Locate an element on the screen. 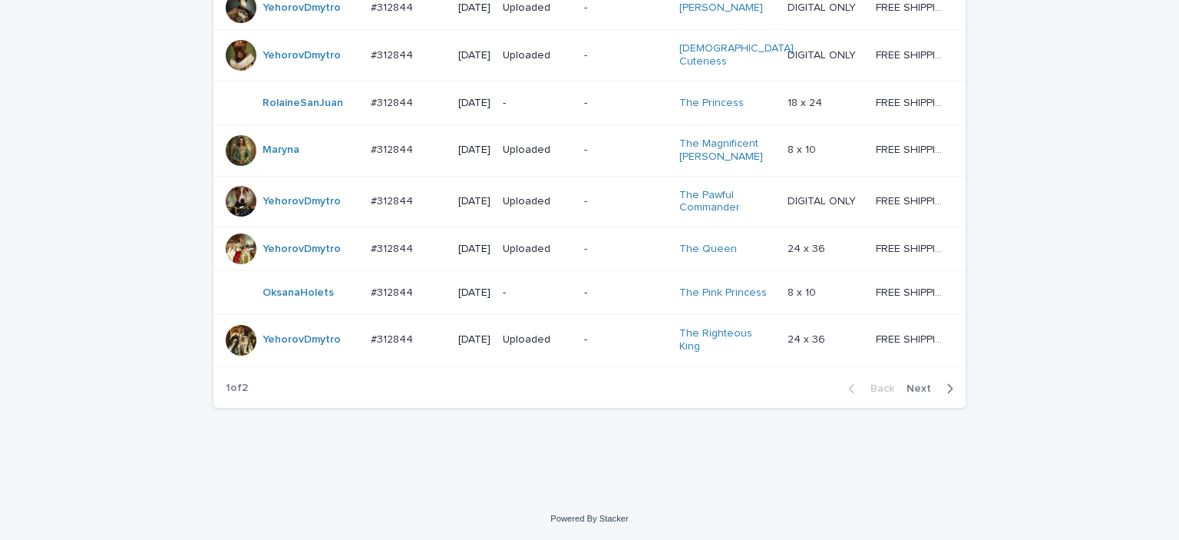 This screenshot has height=540, width=1179. span: Next is located at coordinates (924, 388).